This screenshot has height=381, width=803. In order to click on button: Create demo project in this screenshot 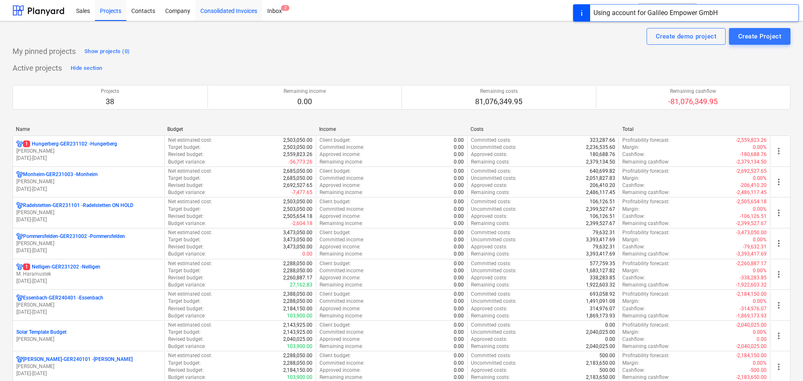, I will do `click(686, 36)`.